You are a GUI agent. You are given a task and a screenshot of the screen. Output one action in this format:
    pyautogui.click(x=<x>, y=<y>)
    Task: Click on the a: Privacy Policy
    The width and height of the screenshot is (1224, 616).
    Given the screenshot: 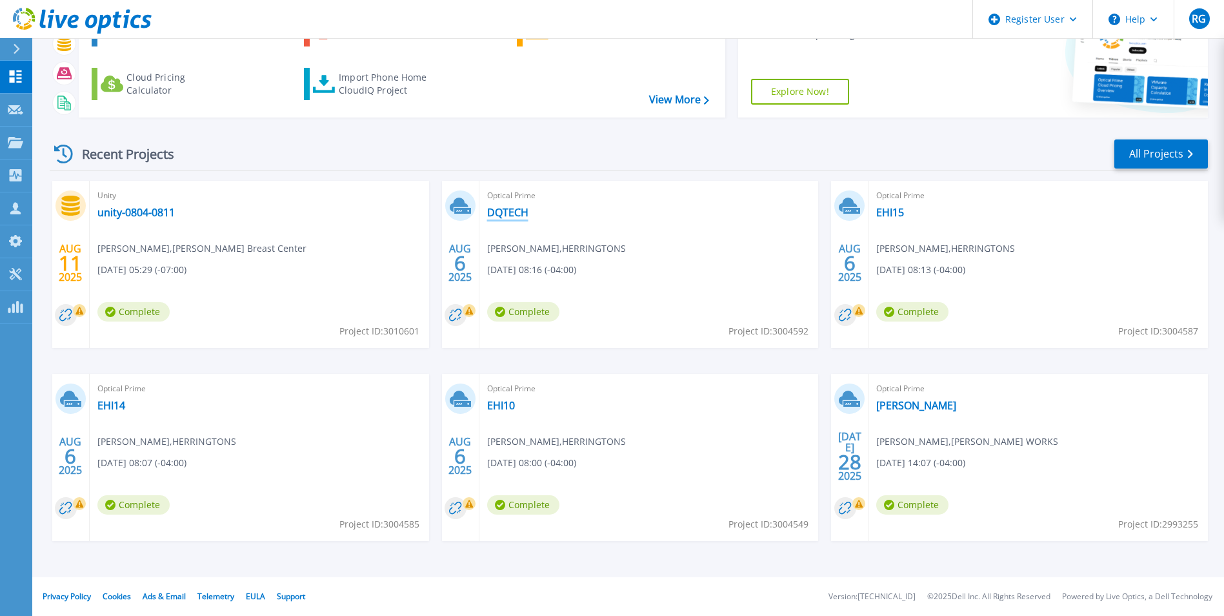 What is the action you would take?
    pyautogui.click(x=66, y=596)
    